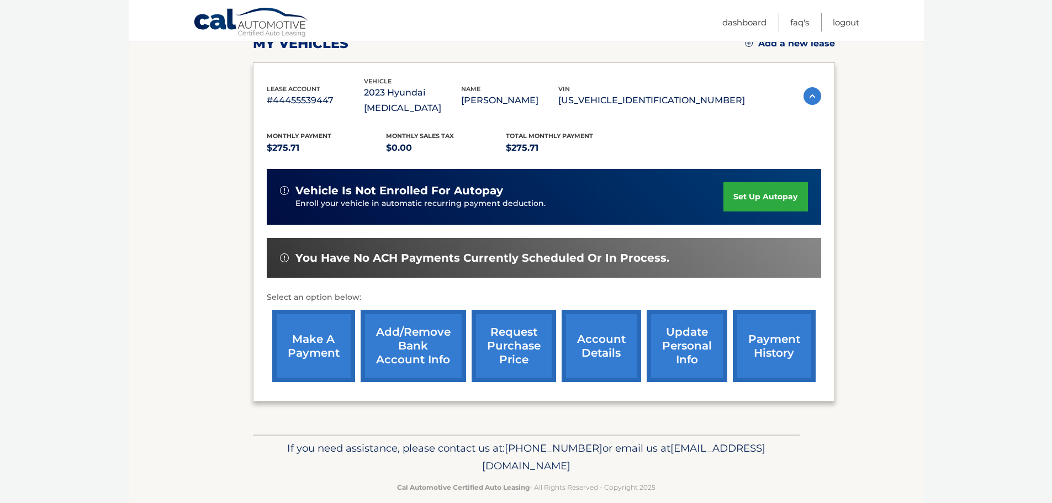 The width and height of the screenshot is (1052, 503). Describe the element at coordinates (378, 81) in the screenshot. I see `span: vehicle` at that location.